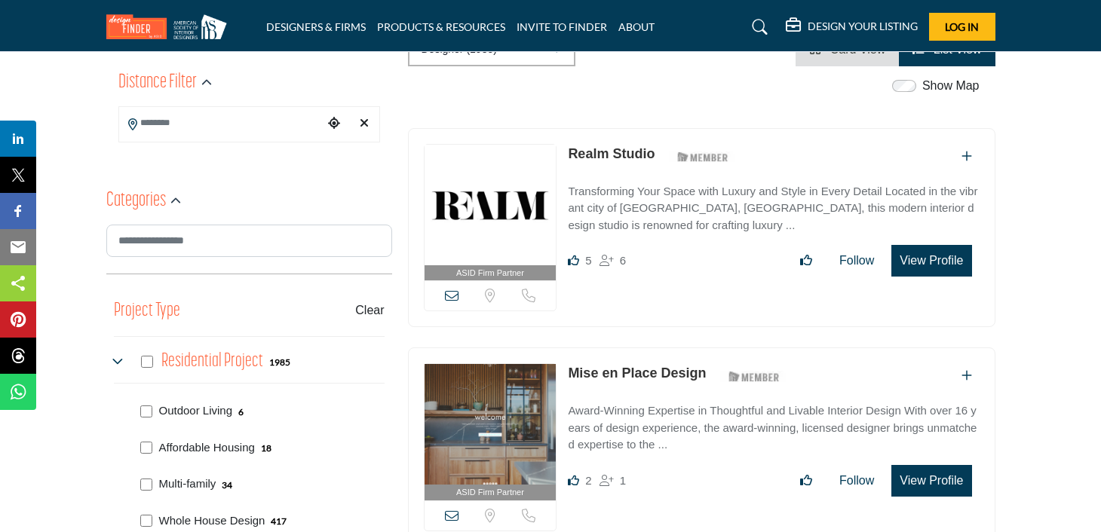 This screenshot has width=1101, height=532. I want to click on p: Transforming Your Space with Luxury and Style in Every Detail Located in the vibrant city of [GEO..., so click(773, 209).